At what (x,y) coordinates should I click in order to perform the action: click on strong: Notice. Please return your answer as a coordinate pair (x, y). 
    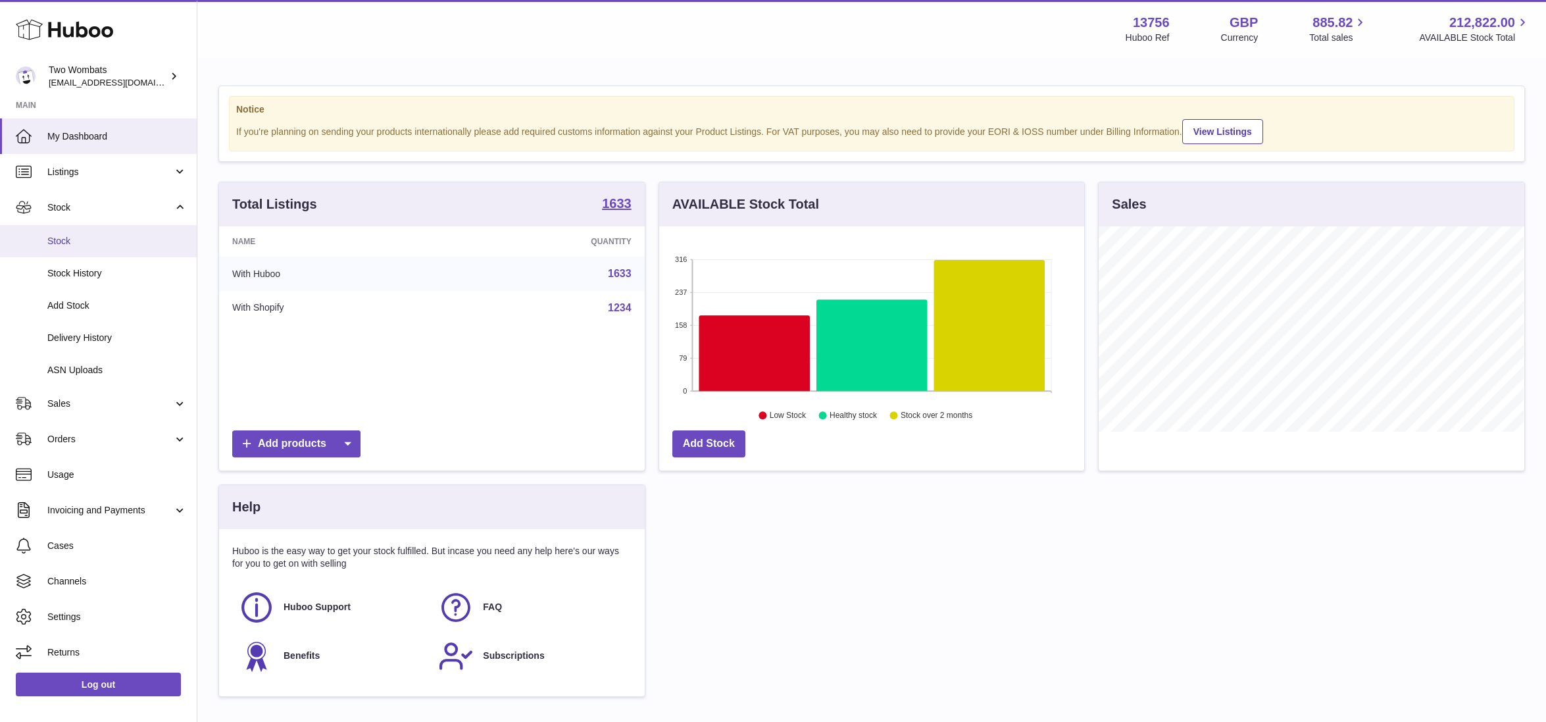
    Looking at the image, I should click on (872, 109).